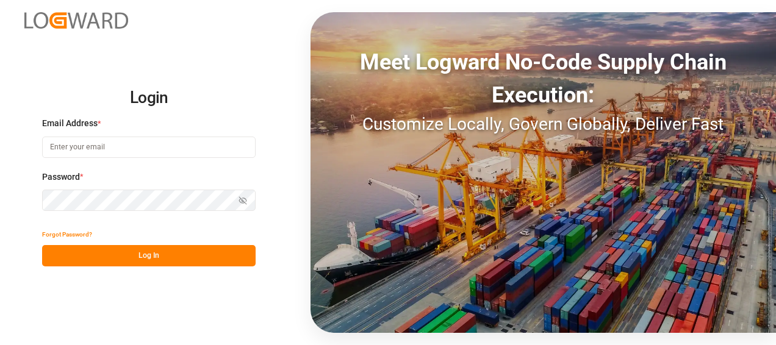 The width and height of the screenshot is (776, 345). I want to click on img: Logward_new_orange.png, so click(76, 20).